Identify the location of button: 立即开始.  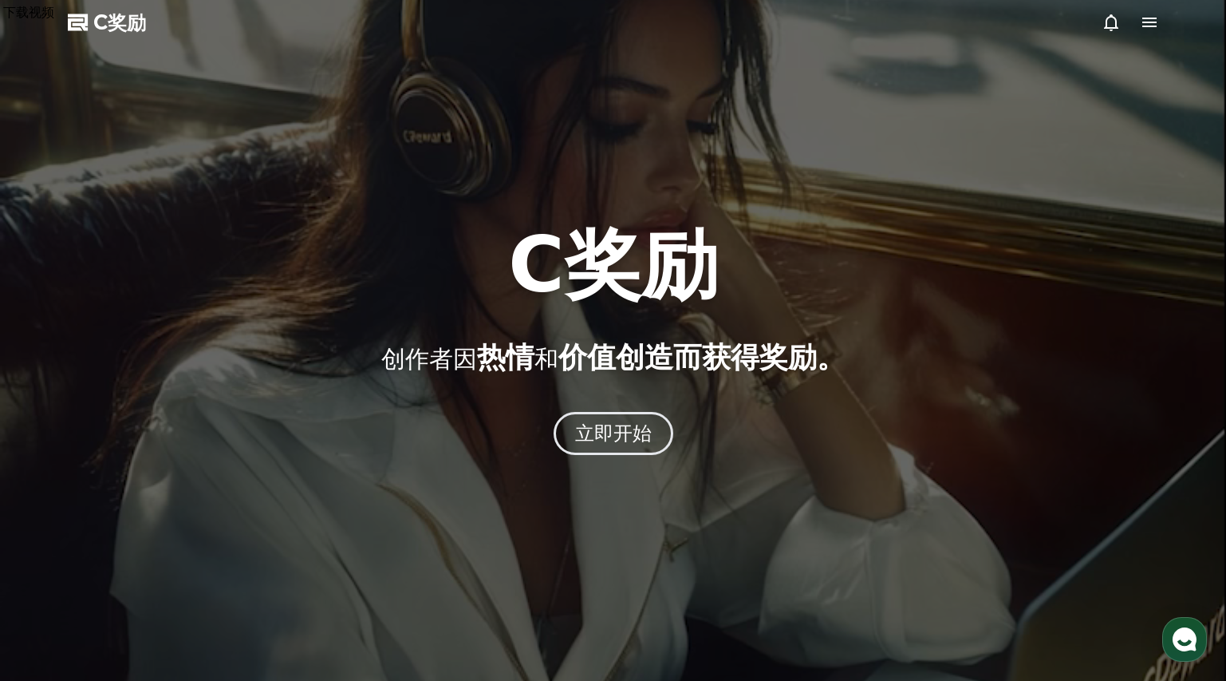
(614, 433).